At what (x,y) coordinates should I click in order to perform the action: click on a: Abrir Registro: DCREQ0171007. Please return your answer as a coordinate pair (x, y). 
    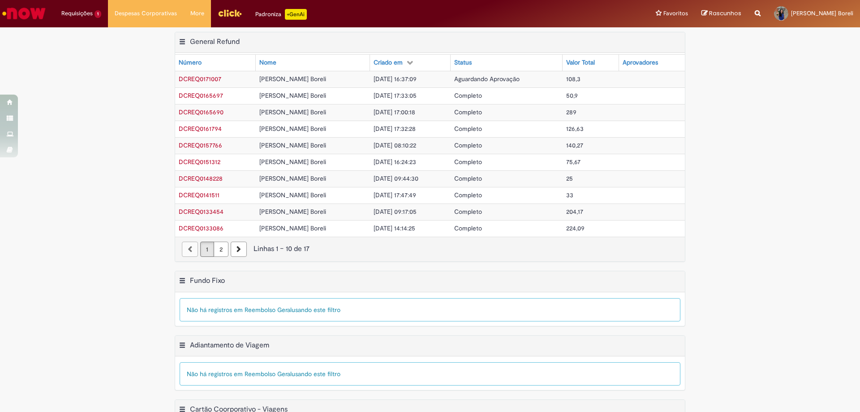
    Looking at the image, I should click on (200, 79).